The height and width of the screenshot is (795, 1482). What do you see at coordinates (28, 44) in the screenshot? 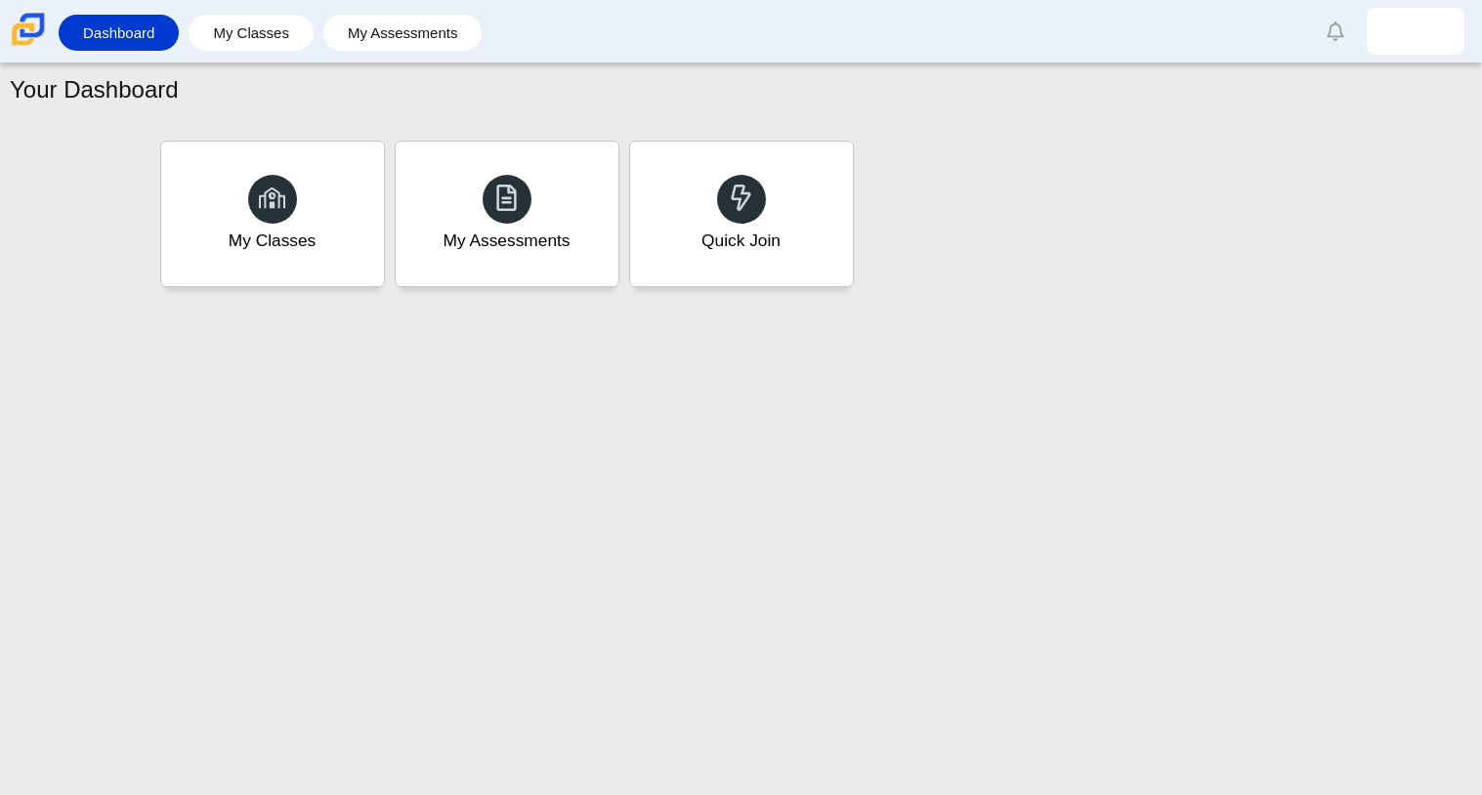
I see `a: Carmen School of Science & Technology` at bounding box center [28, 44].